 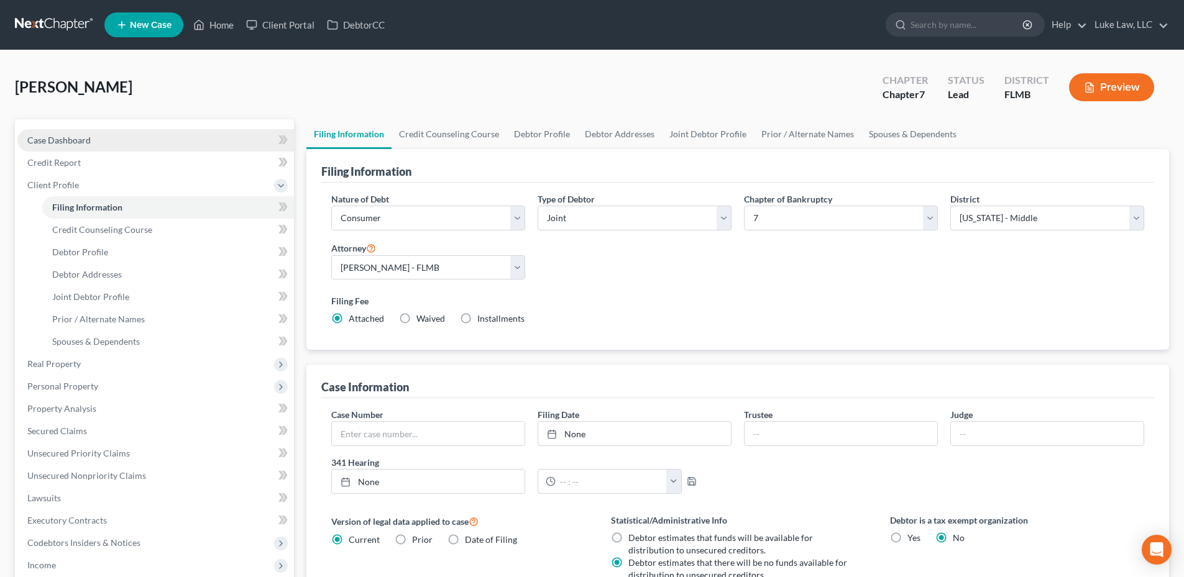 I want to click on a: Help, so click(x=1066, y=25).